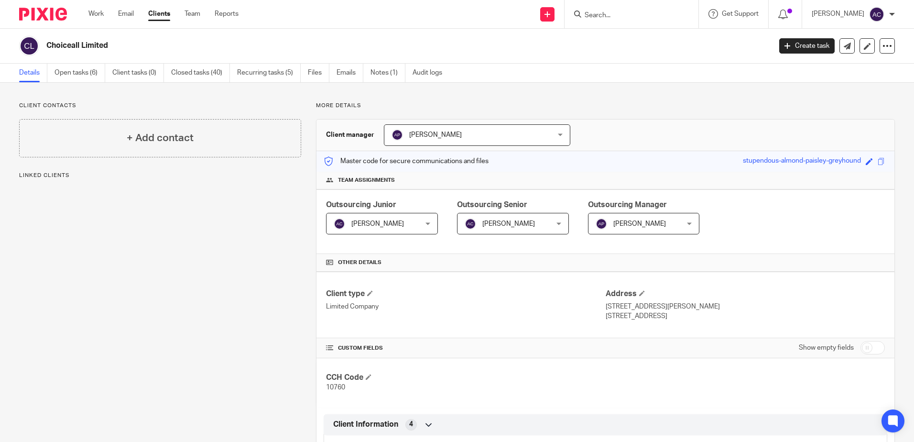  What do you see at coordinates (406, 161) in the screenshot?
I see `p: Master code for secure communications and files` at bounding box center [406, 161].